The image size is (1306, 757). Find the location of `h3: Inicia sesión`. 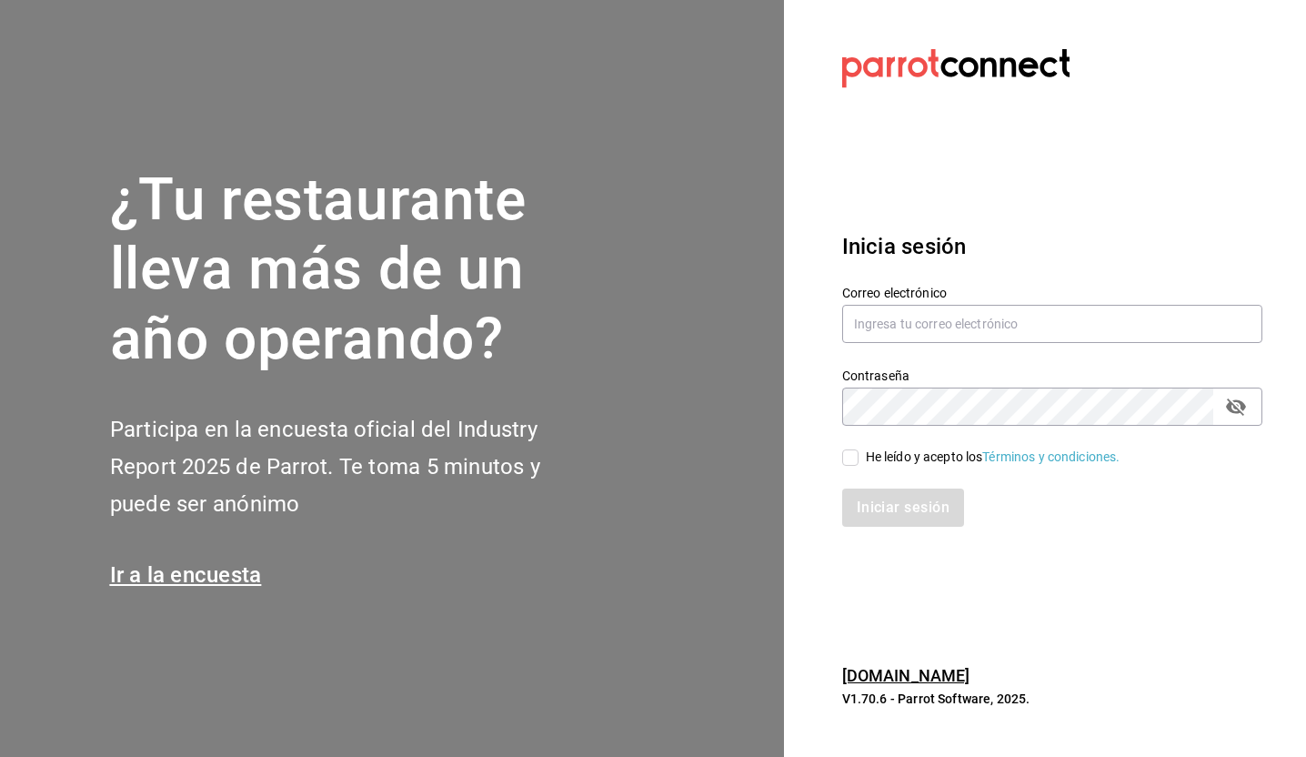

h3: Inicia sesión is located at coordinates (1052, 246).